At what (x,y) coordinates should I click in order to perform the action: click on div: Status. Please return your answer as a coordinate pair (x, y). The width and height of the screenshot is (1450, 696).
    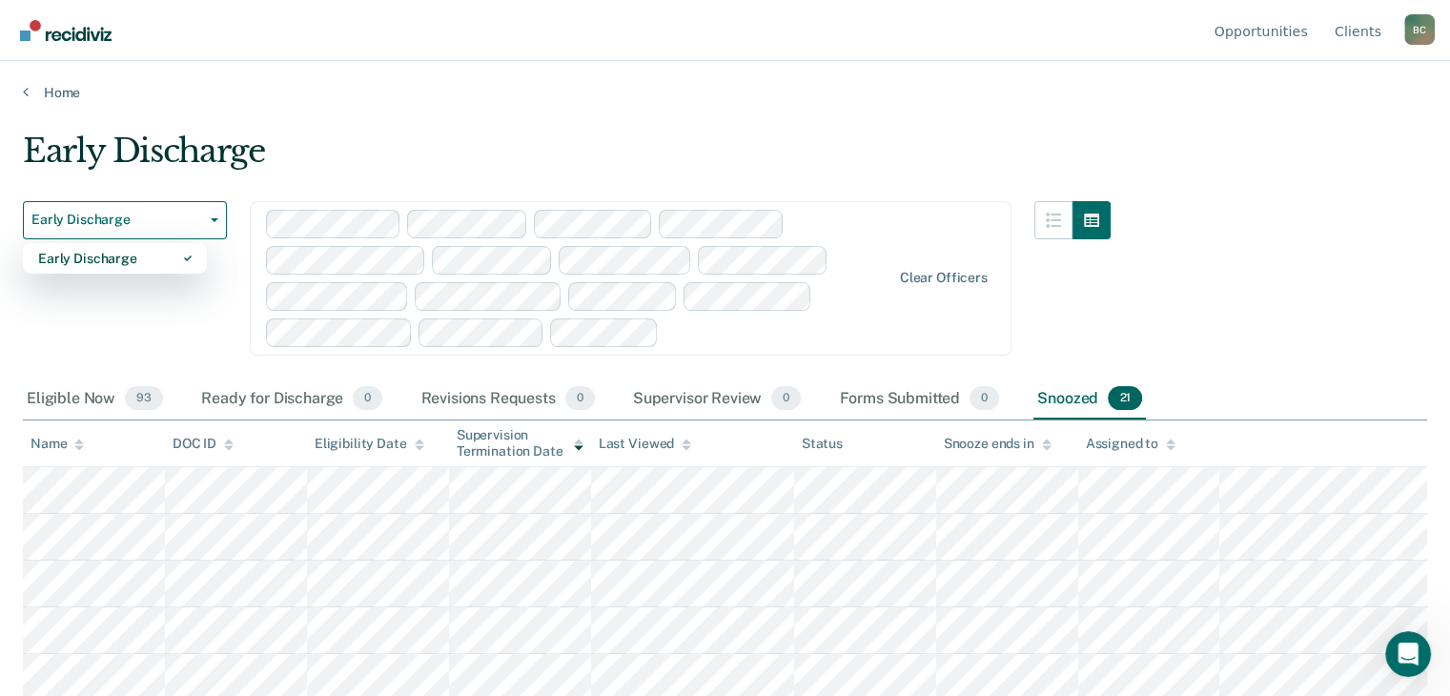
    Looking at the image, I should click on (822, 443).